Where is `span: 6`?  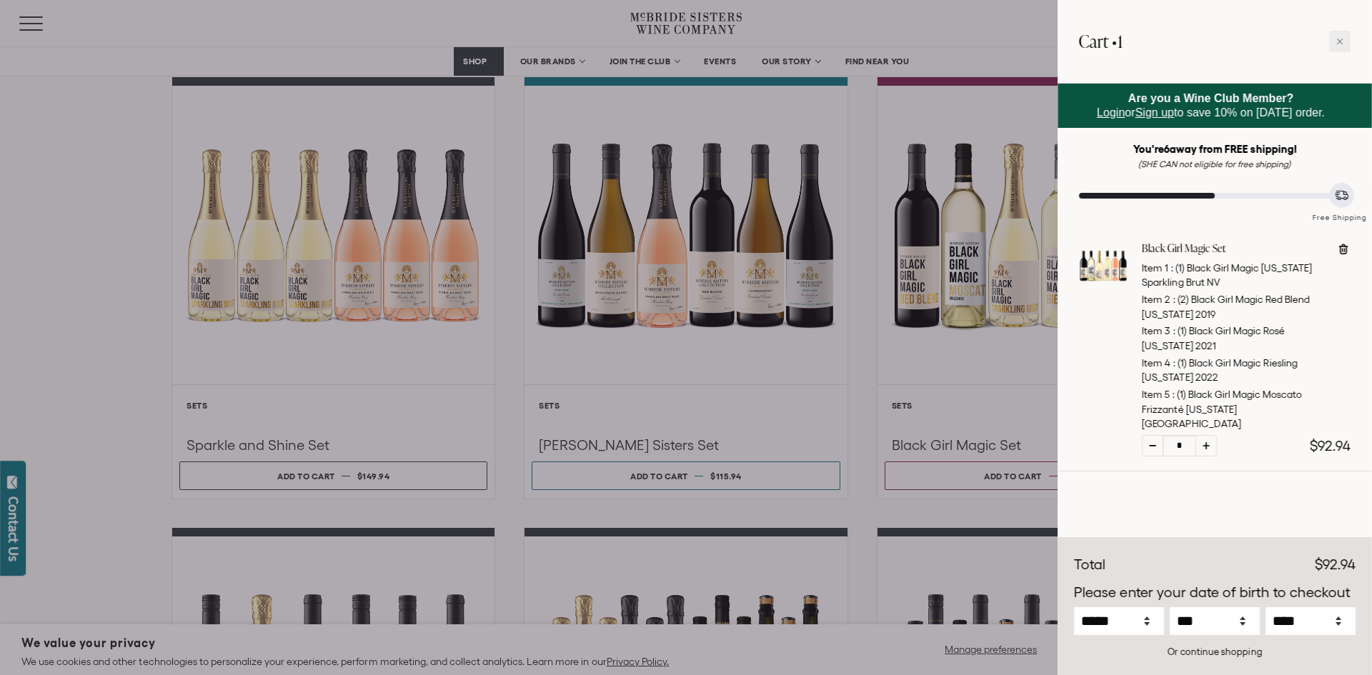 span: 6 is located at coordinates (1167, 149).